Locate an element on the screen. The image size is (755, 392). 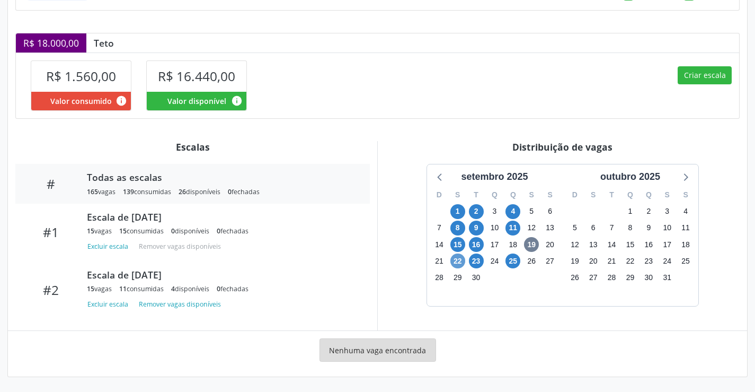
div: setembro 2025 is located at coordinates (494, 176).